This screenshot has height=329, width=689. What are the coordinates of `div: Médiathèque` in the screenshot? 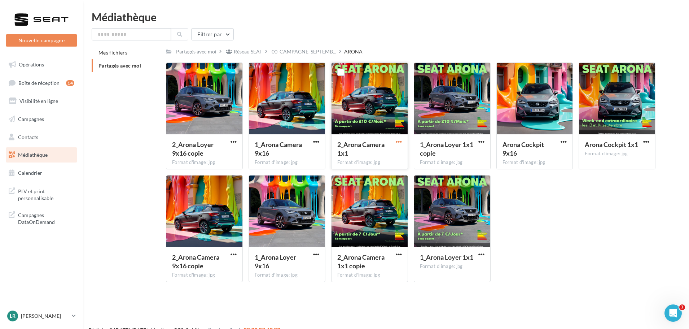 It's located at (386, 17).